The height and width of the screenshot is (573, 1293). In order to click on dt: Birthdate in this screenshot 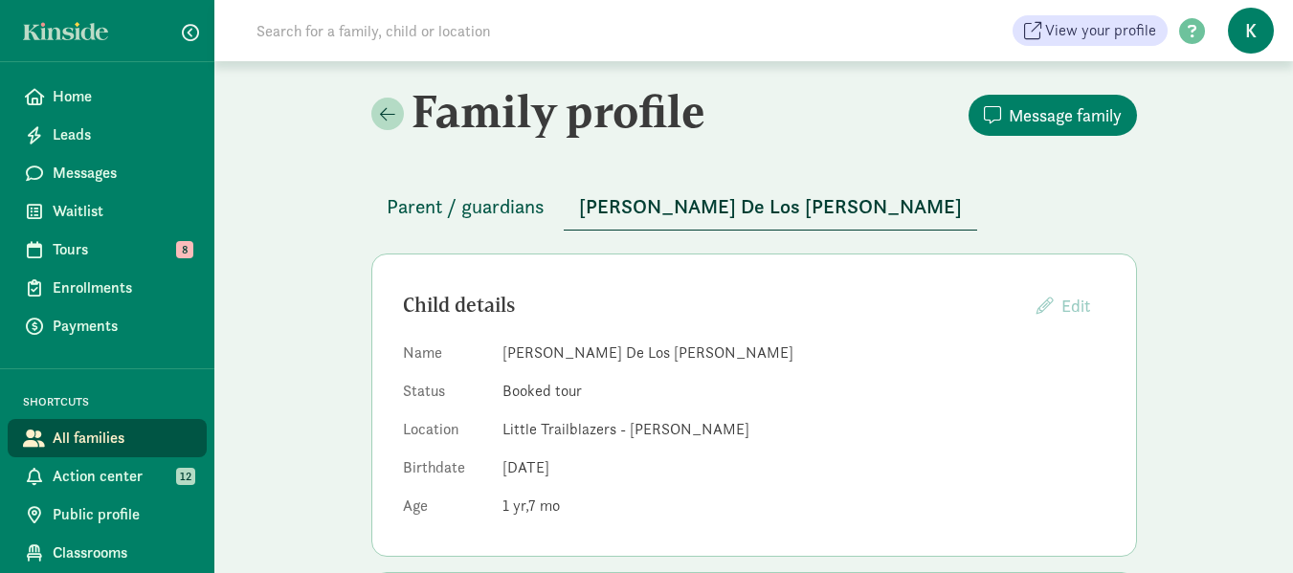, I will do `click(445, 472)`.